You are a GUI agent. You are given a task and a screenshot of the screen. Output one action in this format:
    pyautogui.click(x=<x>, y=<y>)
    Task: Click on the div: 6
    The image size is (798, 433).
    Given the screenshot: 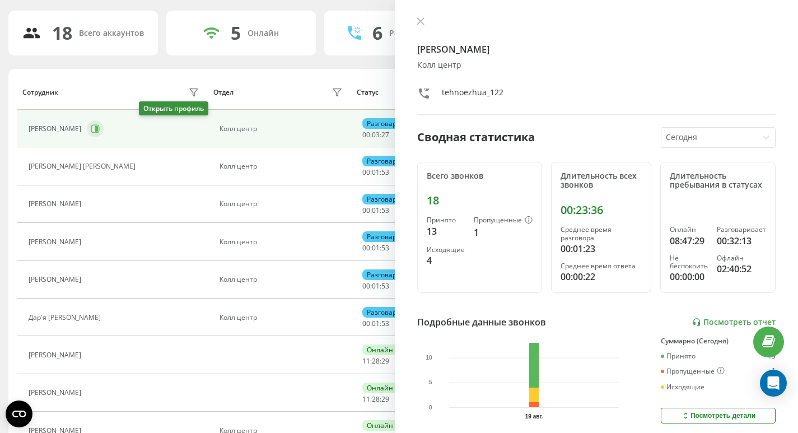 What is the action you would take?
    pyautogui.click(x=378, y=33)
    